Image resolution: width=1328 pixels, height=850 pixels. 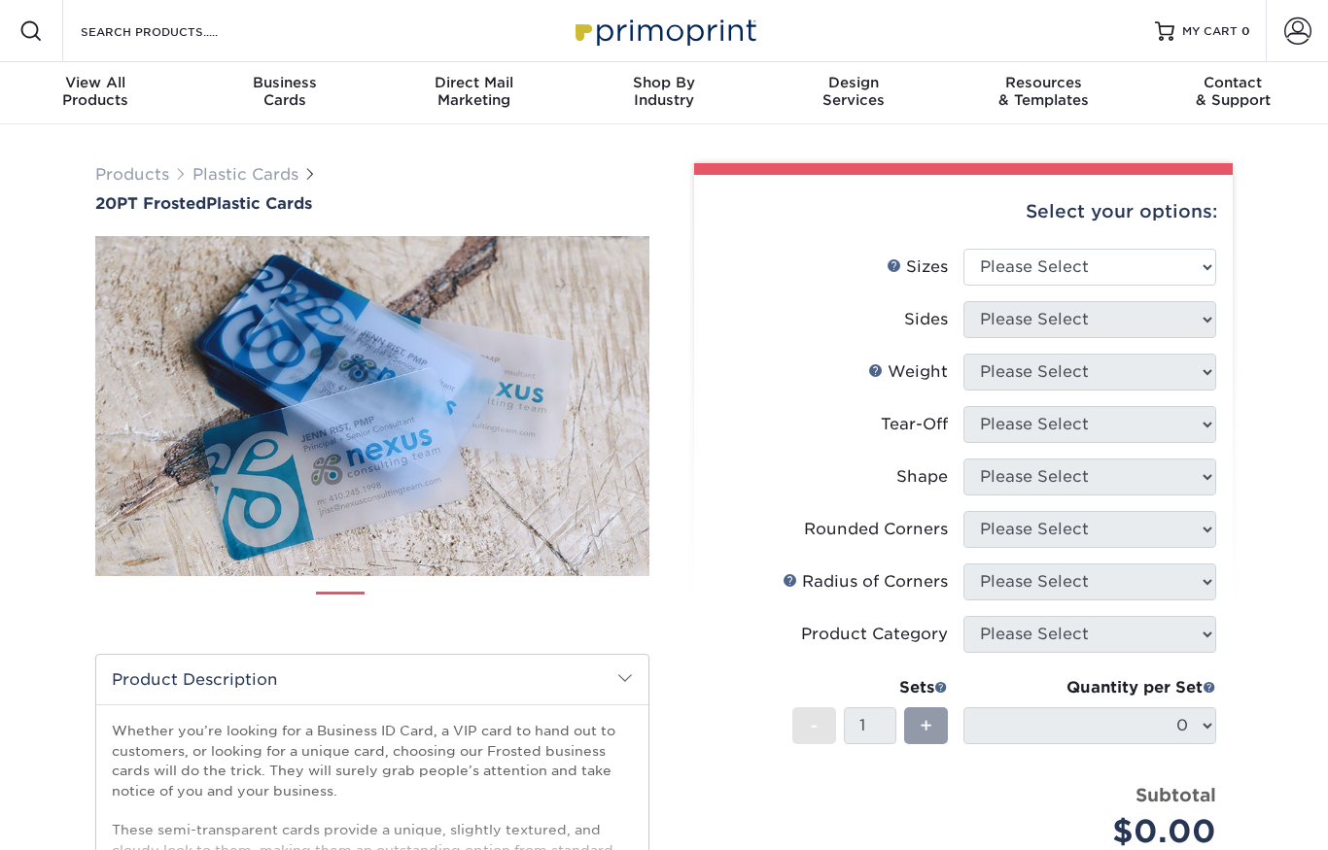 I want to click on div: & Support, so click(x=1232, y=91).